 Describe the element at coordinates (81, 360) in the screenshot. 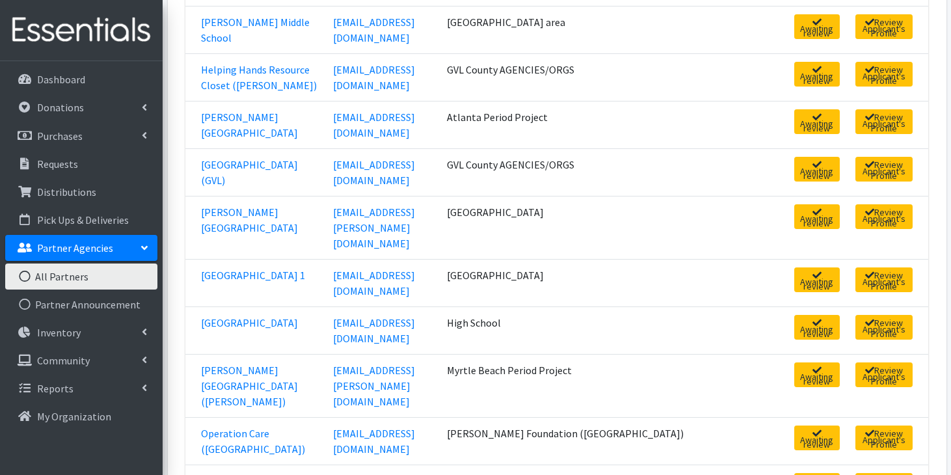

I see `a: Community` at that location.